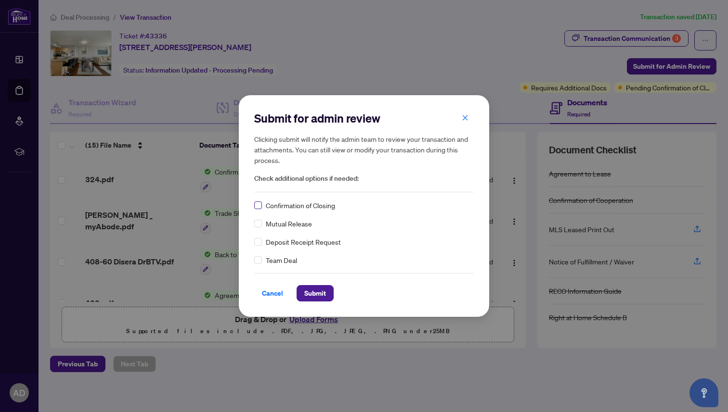 This screenshot has width=728, height=412. Describe the element at coordinates (281, 260) in the screenshot. I see `span: Team Deal` at that location.